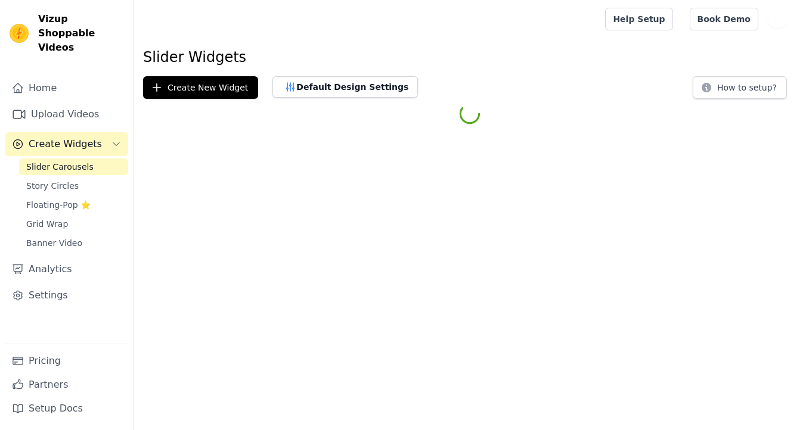 The image size is (806, 430). I want to click on img: Vizup, so click(19, 33).